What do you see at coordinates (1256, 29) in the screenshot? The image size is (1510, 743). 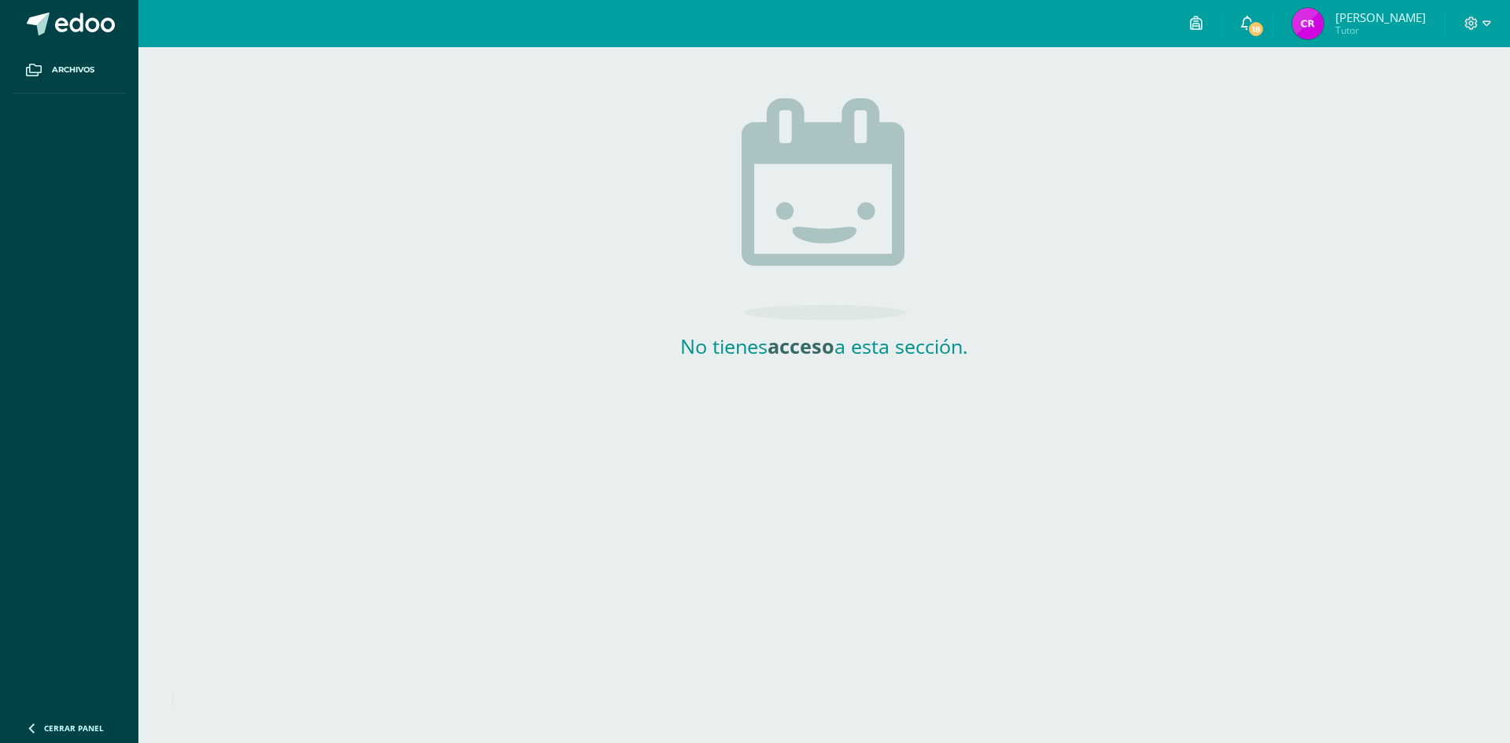 I see `span: 18` at bounding box center [1256, 29].